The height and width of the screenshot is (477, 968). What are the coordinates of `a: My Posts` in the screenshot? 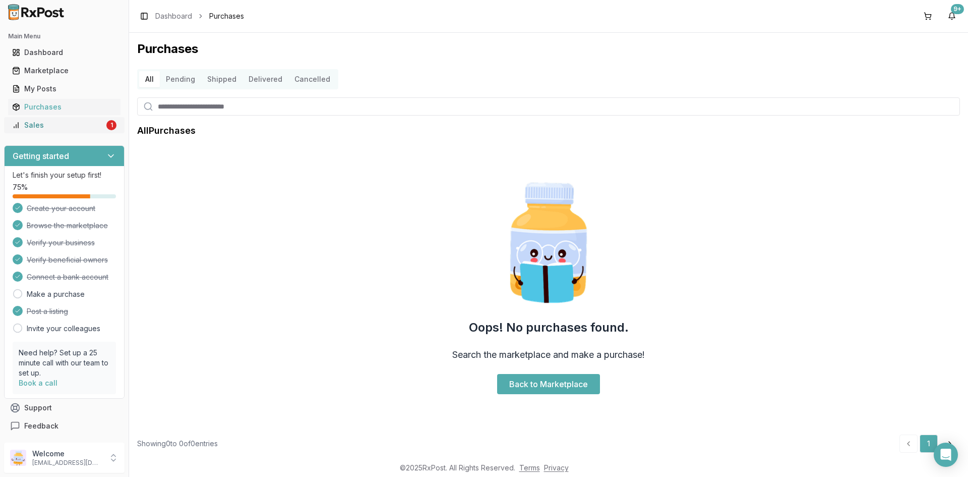 It's located at (64, 89).